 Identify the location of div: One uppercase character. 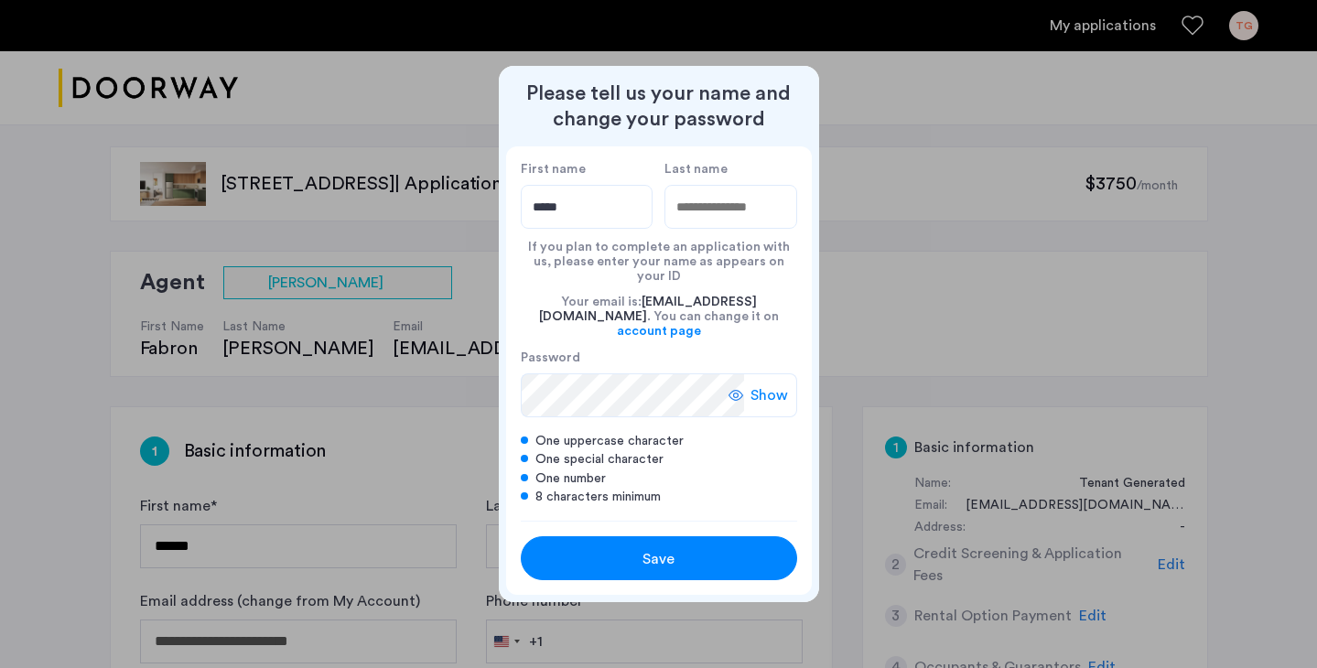
(659, 441).